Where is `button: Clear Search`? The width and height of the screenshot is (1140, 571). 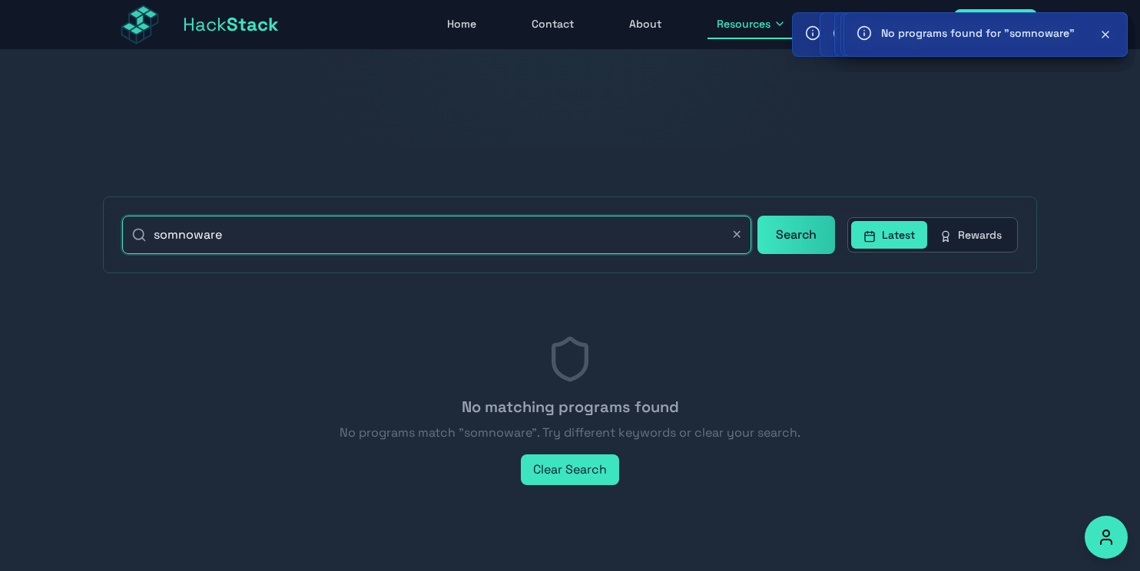
button: Clear Search is located at coordinates (570, 470).